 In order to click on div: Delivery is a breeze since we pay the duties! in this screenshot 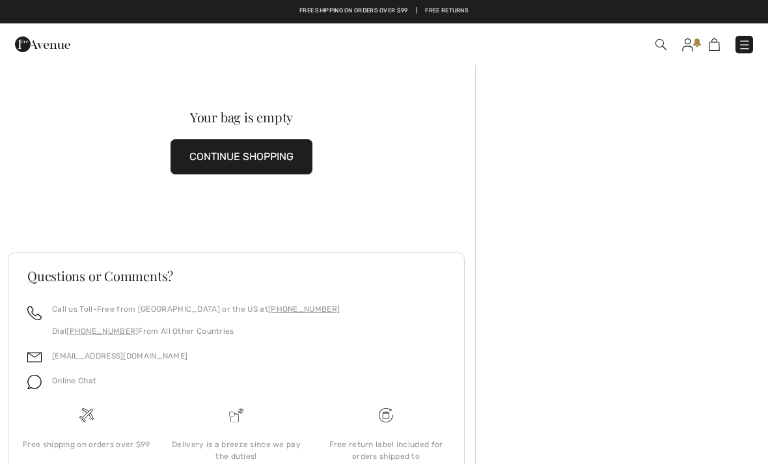, I will do `click(236, 450)`.